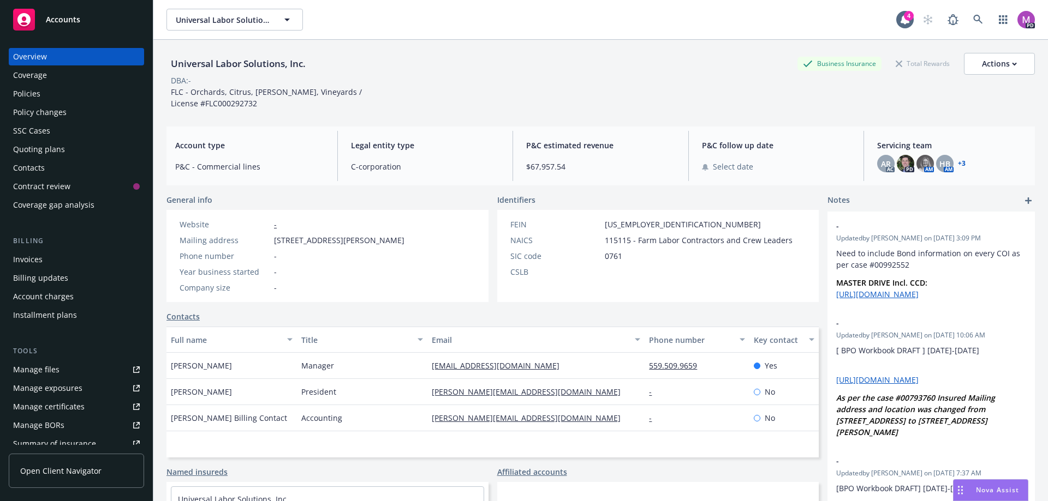 This screenshot has height=501, width=1048. Describe the element at coordinates (76, 241) in the screenshot. I see `div: Billing` at that location.